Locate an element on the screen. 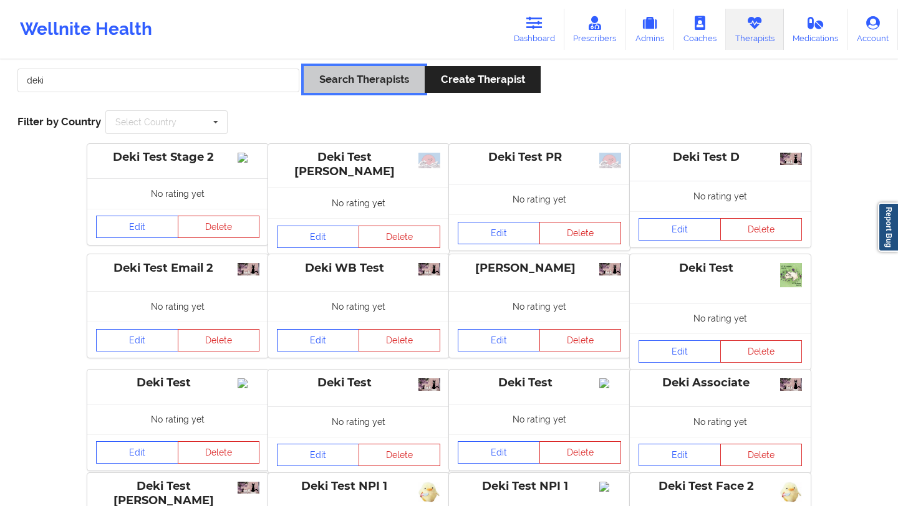  img: dac21325-1eab-4a8e-b0a4-4134897bfb71__.jpg is located at coordinates (791, 159).